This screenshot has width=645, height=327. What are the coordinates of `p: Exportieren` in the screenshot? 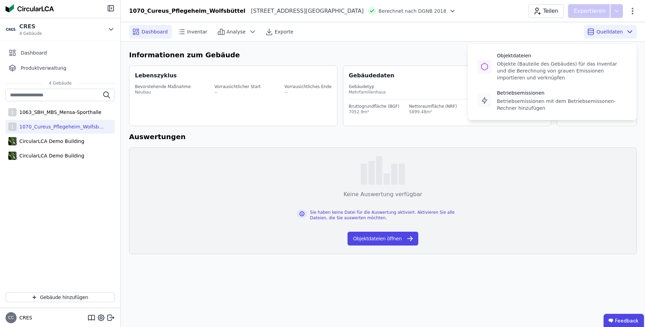 It's located at (590, 11).